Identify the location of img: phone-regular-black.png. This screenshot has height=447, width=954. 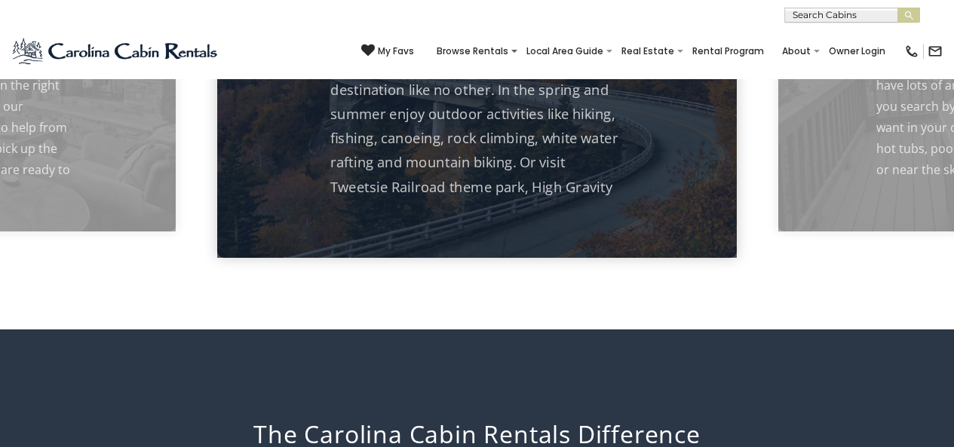
(911, 51).